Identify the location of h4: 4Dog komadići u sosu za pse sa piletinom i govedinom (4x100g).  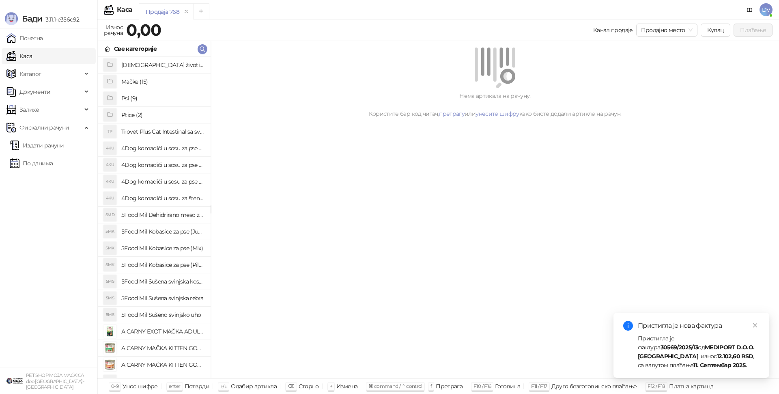
(163, 181).